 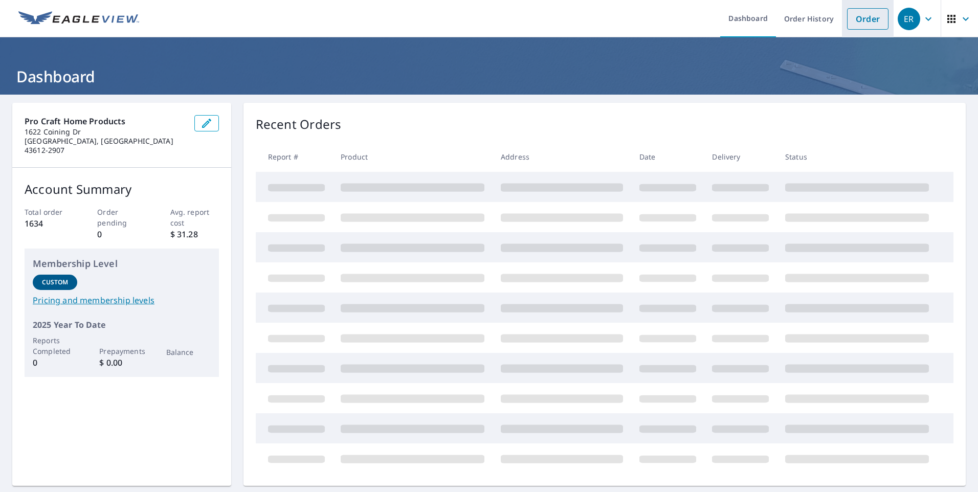 What do you see at coordinates (122, 325) in the screenshot?
I see `p: 2025 Year To Date` at bounding box center [122, 325].